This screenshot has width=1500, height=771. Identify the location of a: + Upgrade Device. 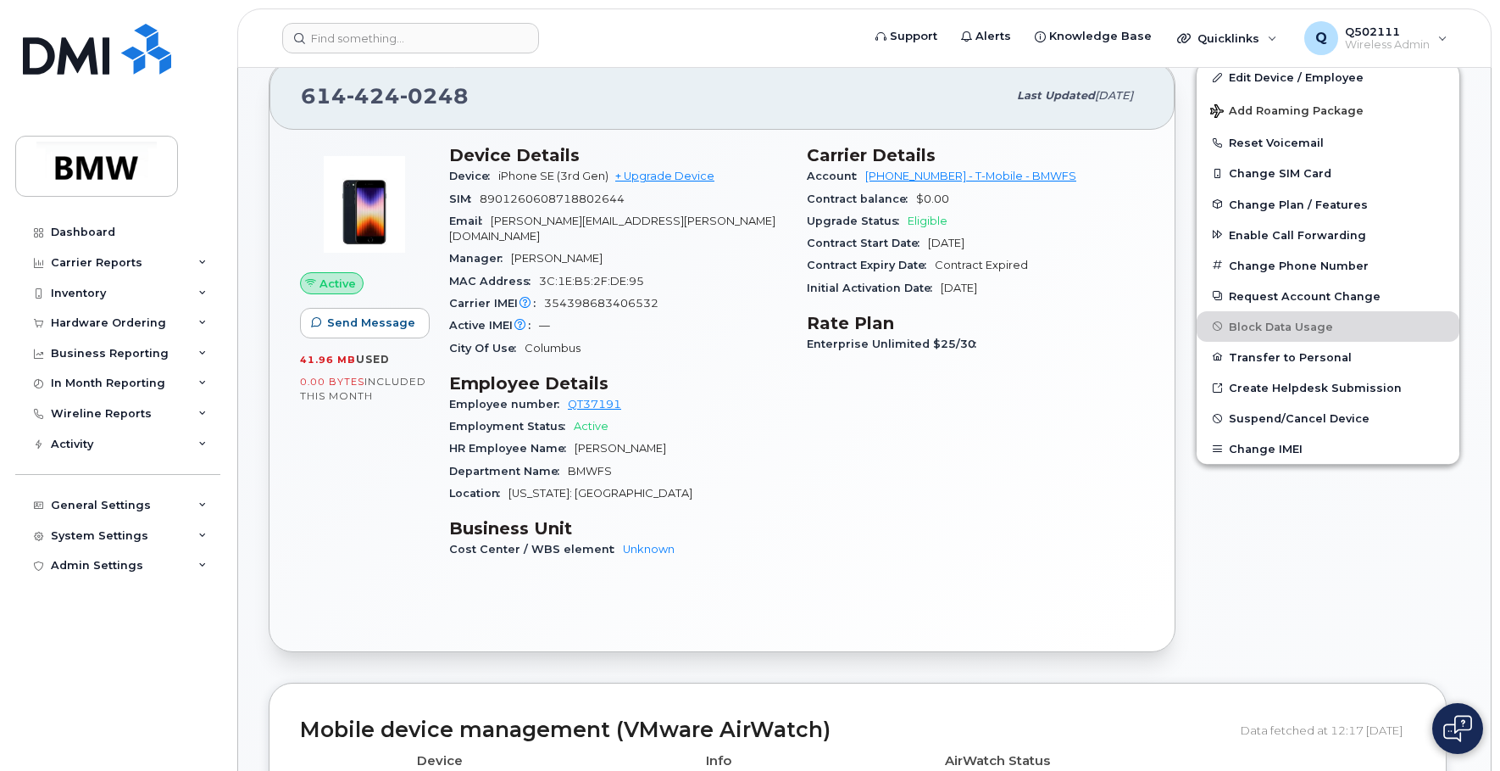
(665, 175).